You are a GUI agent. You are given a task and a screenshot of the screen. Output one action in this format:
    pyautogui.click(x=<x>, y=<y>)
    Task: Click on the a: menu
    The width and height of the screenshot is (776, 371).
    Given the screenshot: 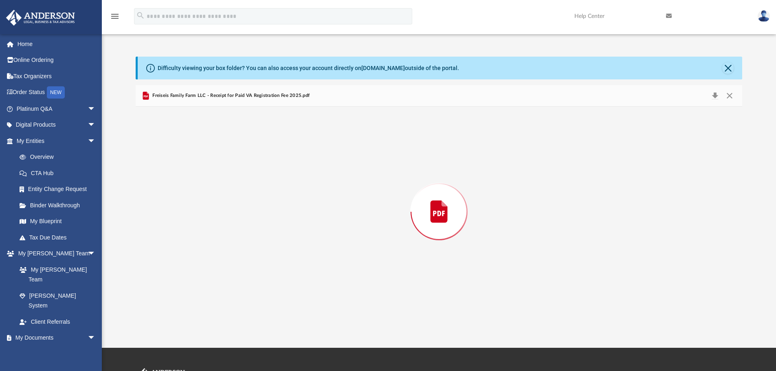 What is the action you would take?
    pyautogui.click(x=115, y=18)
    